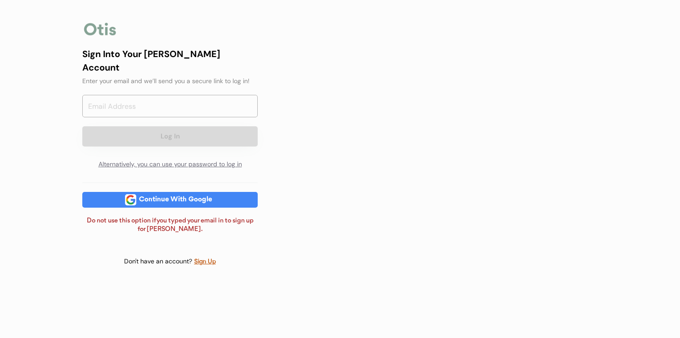 Image resolution: width=680 pixels, height=338 pixels. Describe the element at coordinates (170, 165) in the screenshot. I see `div: Alternatively, you can use your password to log in` at that location.